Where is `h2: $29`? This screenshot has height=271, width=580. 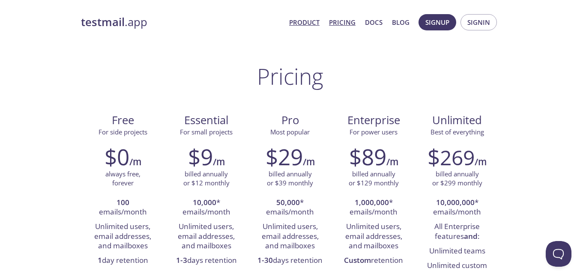
h2: $29 is located at coordinates (284, 157).